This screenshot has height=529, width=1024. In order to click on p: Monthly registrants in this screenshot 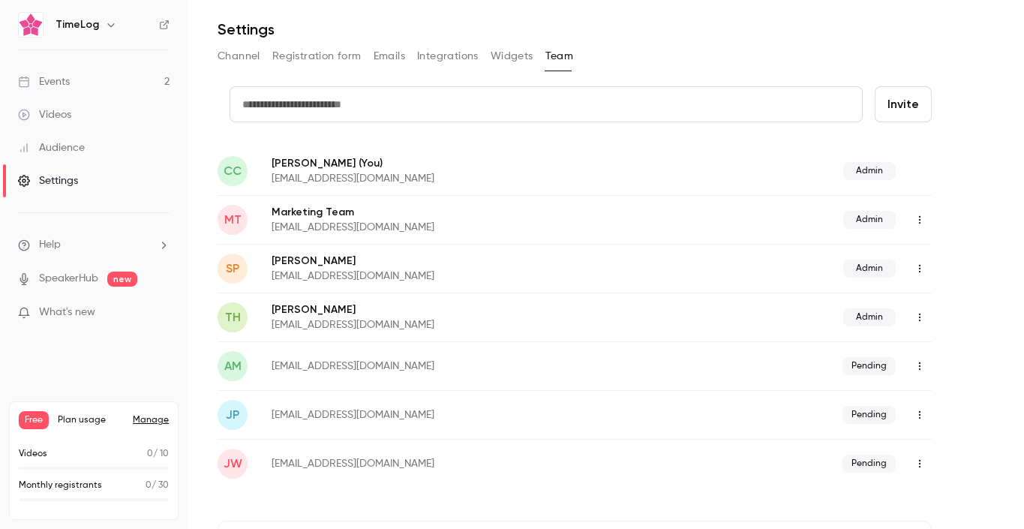, I will do `click(60, 486)`.